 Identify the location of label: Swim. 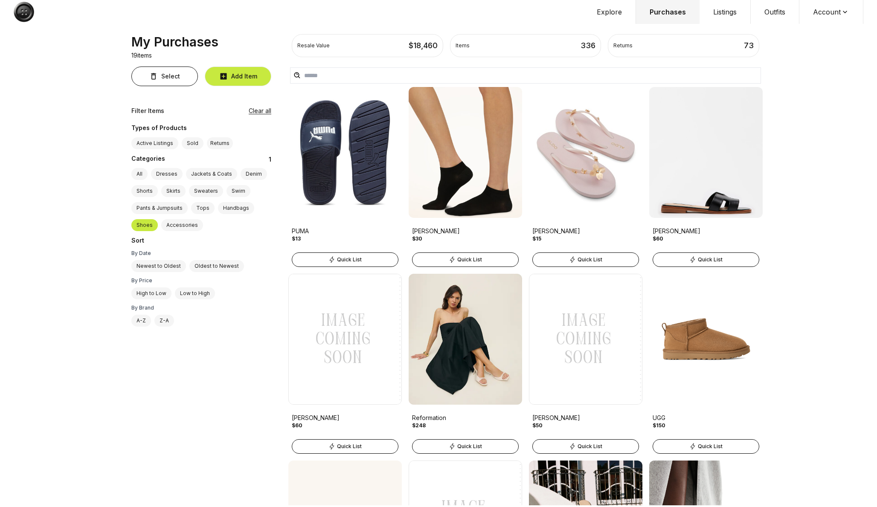
(238, 191).